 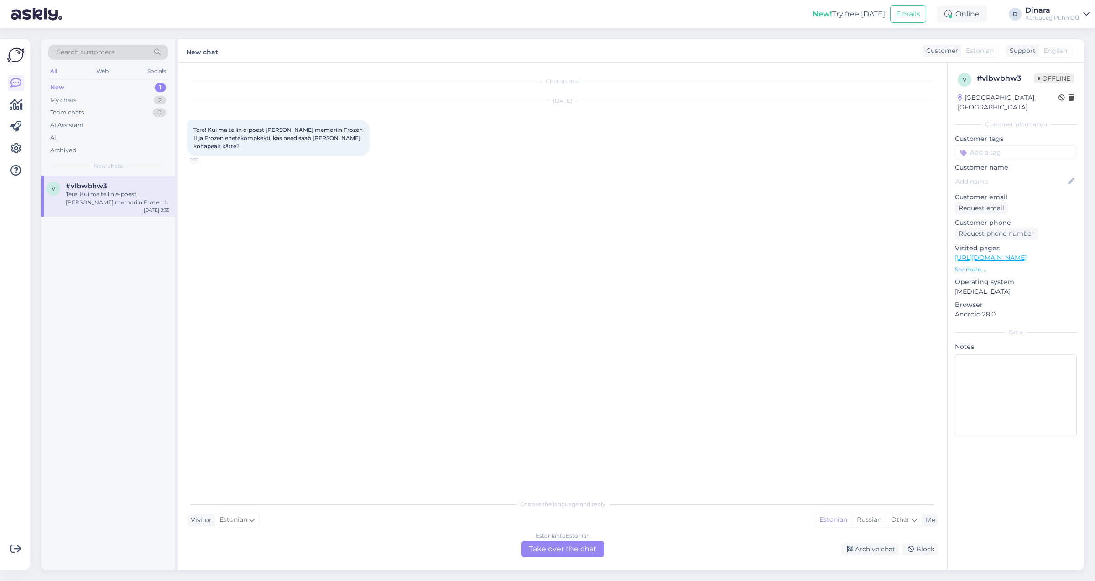 I want to click on div: My chats, so click(x=63, y=100).